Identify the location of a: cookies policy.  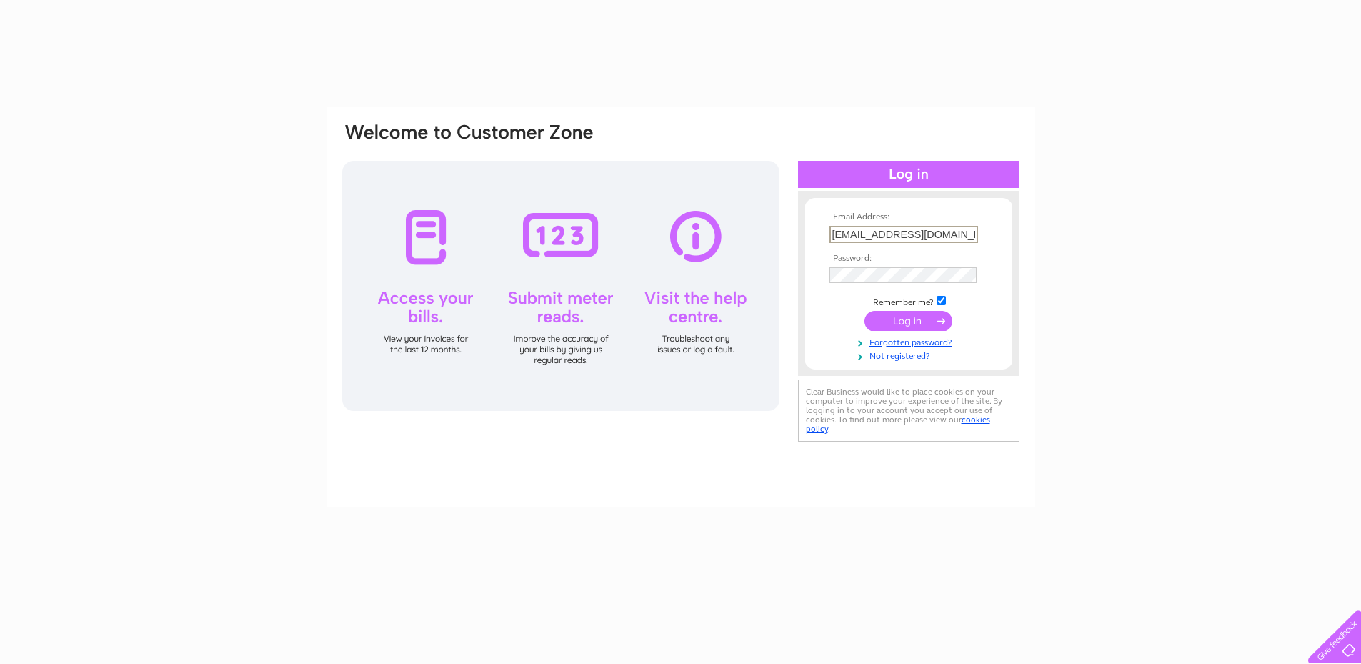
(898, 424).